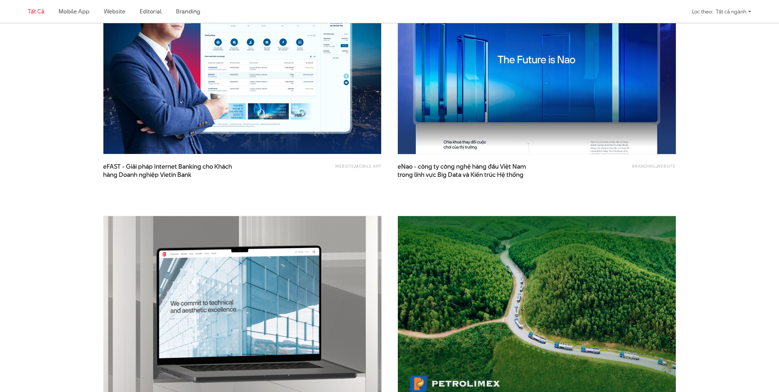 The width and height of the screenshot is (779, 392). I want to click on span: hàng Doanh nghiệp Vietin Bank, so click(148, 175).